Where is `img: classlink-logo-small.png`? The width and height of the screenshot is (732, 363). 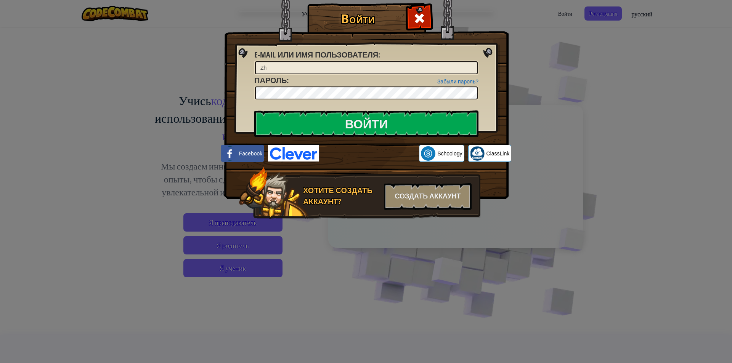 img: classlink-logo-small.png is located at coordinates (477, 154).